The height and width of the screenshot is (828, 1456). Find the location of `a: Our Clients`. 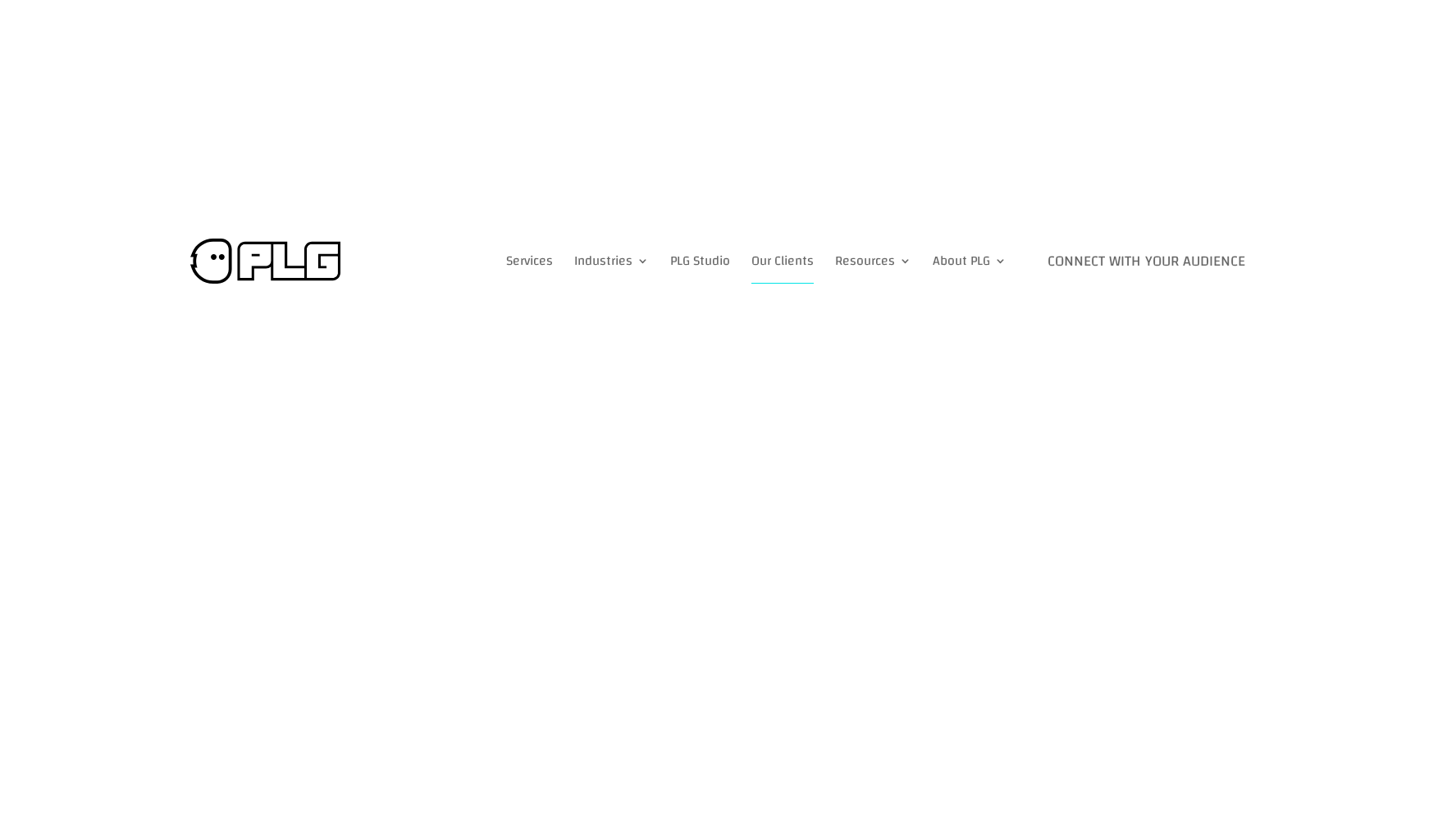

a: Our Clients is located at coordinates (782, 261).